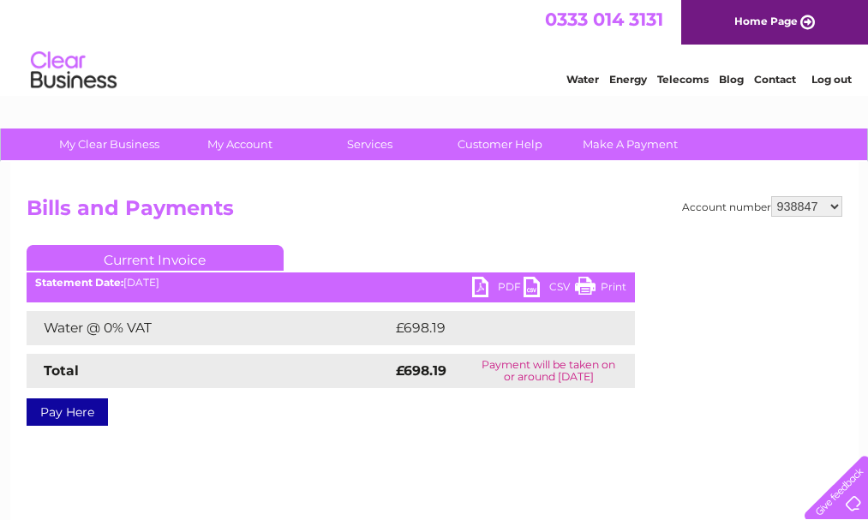 The height and width of the screenshot is (520, 868). Describe the element at coordinates (239, 144) in the screenshot. I see `a: My Account` at that location.